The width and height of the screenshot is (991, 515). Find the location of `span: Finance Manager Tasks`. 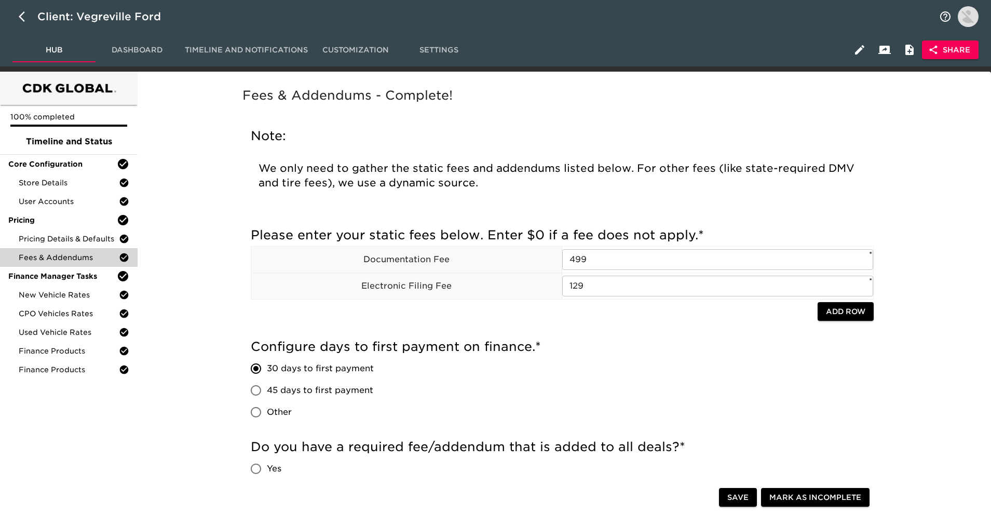

span: Finance Manager Tasks is located at coordinates (62, 276).